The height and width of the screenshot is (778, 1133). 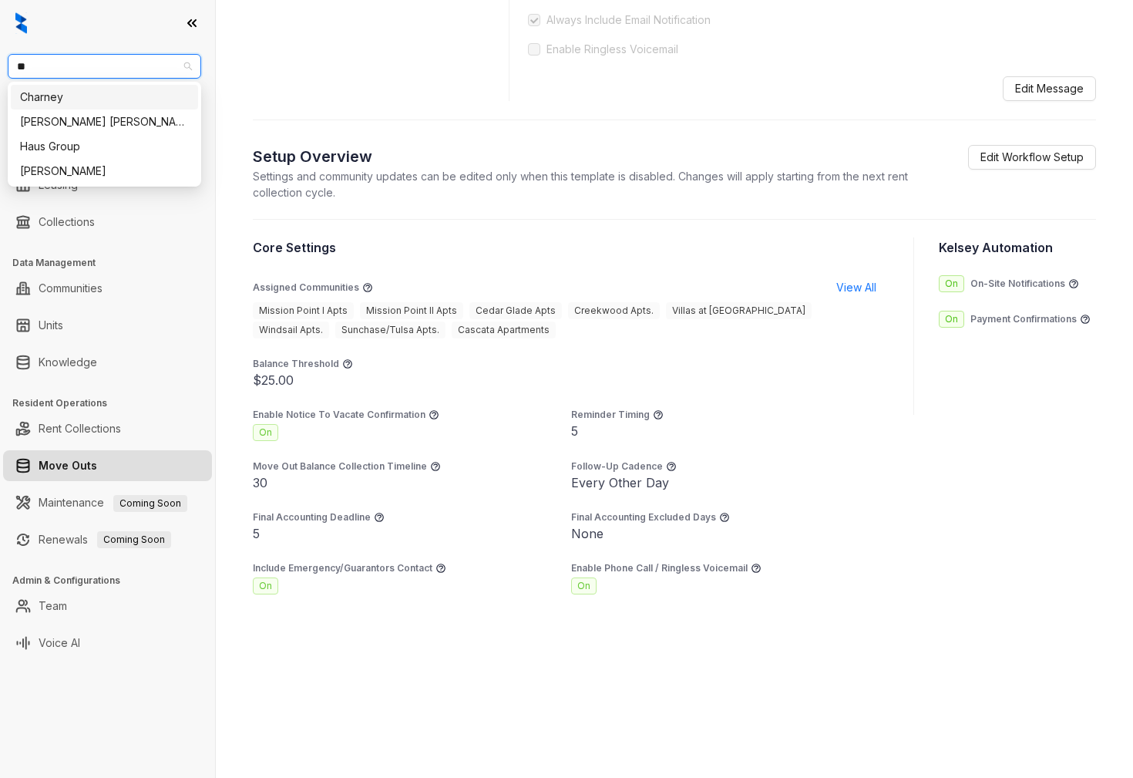 I want to click on li: Maintenance, so click(x=107, y=503).